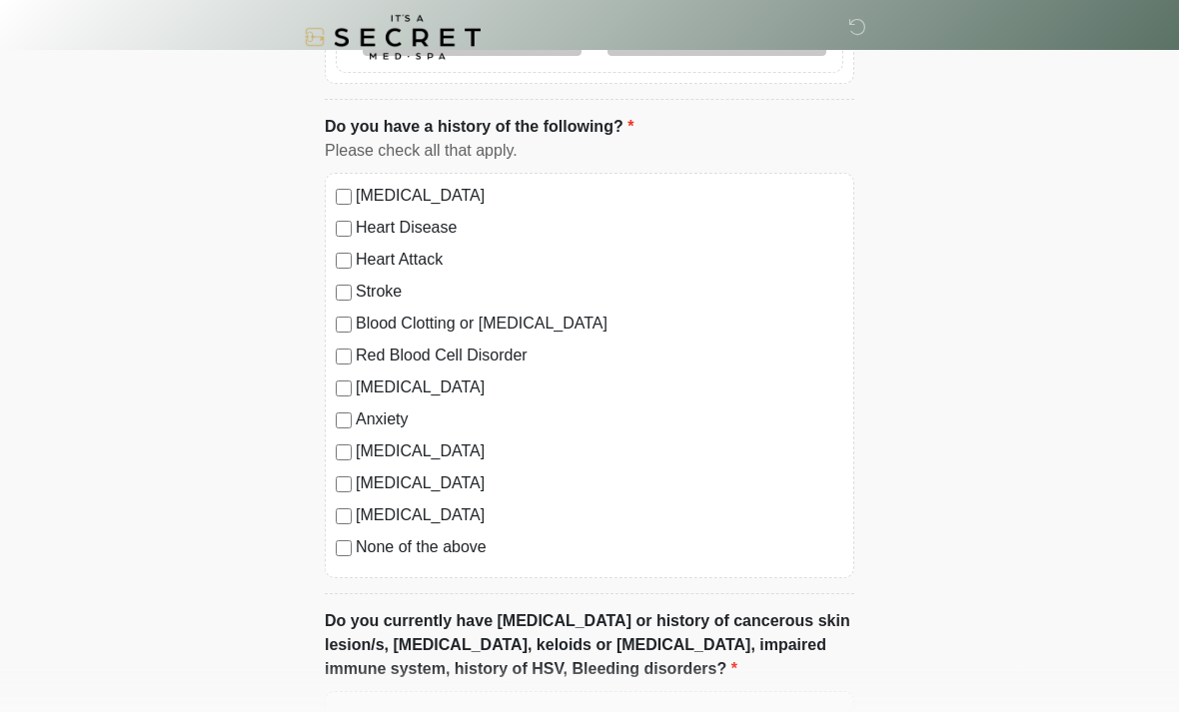 The image size is (1179, 712). Describe the element at coordinates (344, 262) in the screenshot. I see `input: Heart Attack` at that location.